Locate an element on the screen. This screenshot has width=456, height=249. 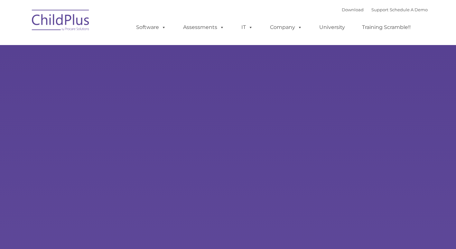
a: IT is located at coordinates (247, 27).